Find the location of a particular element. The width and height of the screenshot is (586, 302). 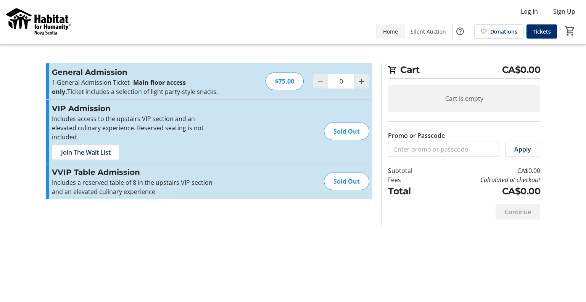

h3: General Admission is located at coordinates (135, 72).